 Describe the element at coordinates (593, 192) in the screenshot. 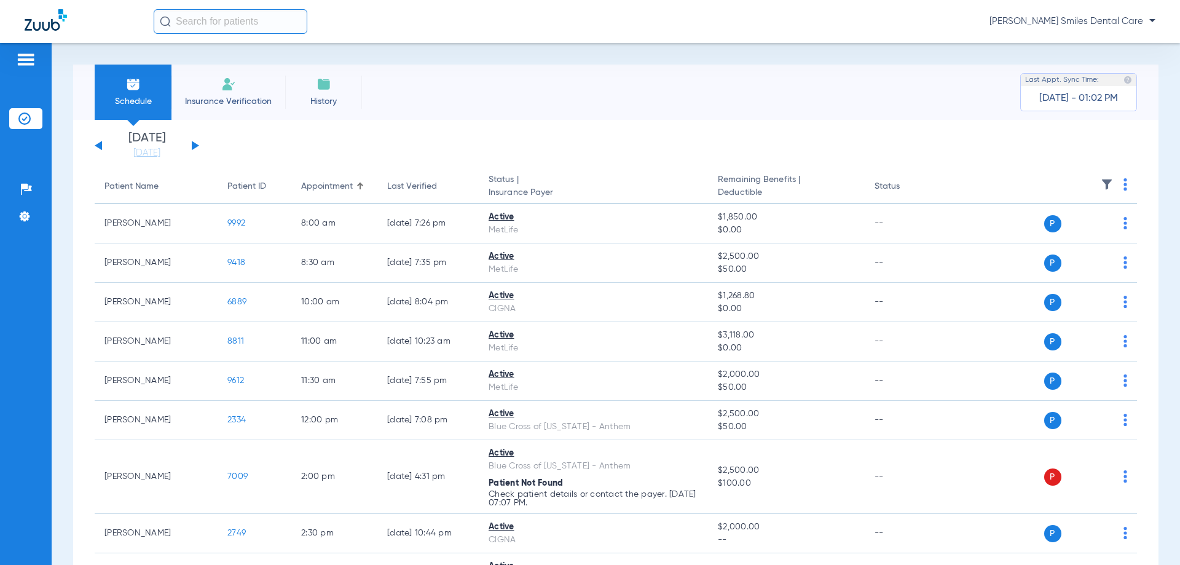

I see `span: Insurance Payer` at that location.